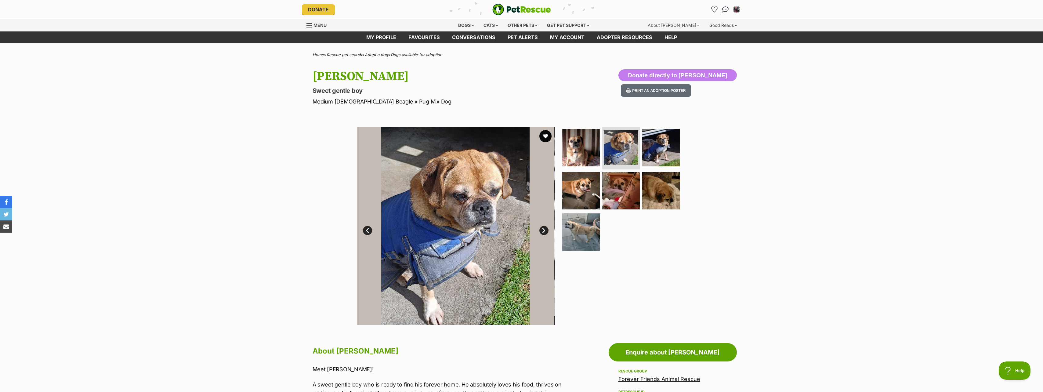  Describe the element at coordinates (737, 9) in the screenshot. I see `button: My account` at that location.